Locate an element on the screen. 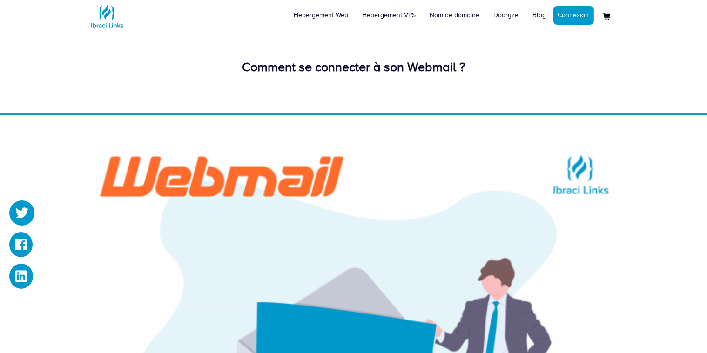 This screenshot has height=353, width=707. a: Dooryze is located at coordinates (506, 15).